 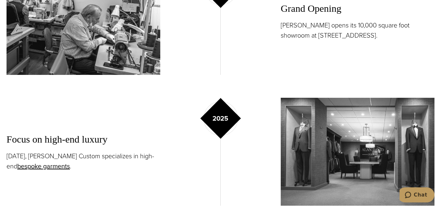 I want to click on img: Alan David Custom's new showroom on 515 Madison Avenue NY, NY, so click(x=357, y=151).